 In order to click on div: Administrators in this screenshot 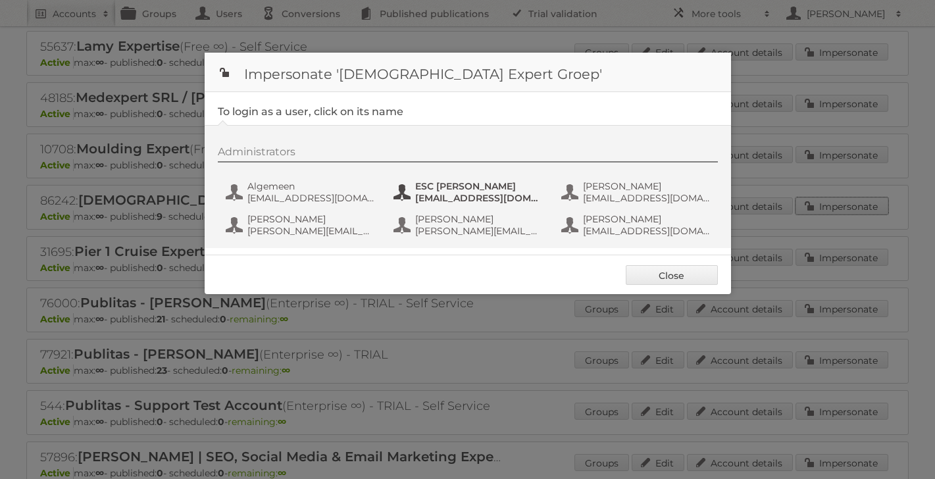, I will do `click(468, 154)`.